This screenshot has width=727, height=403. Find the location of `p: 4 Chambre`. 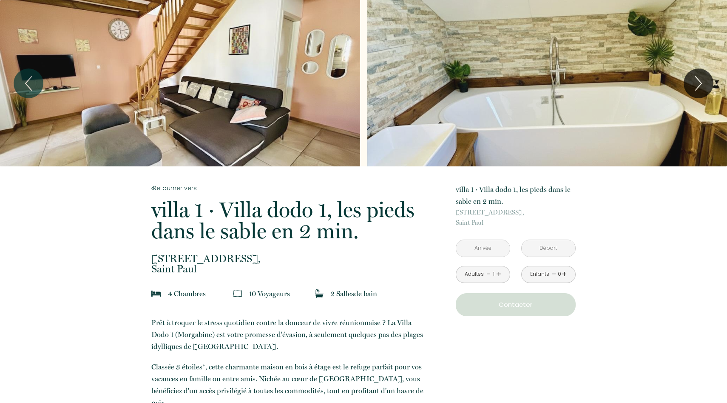

p: 4 Chambre is located at coordinates (187, 294).